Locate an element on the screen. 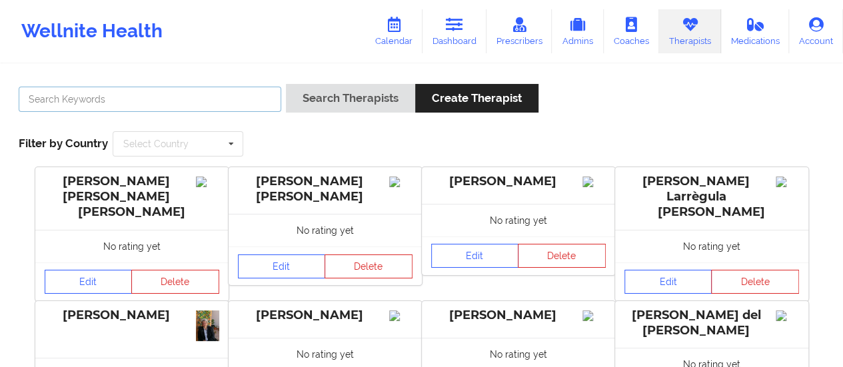  a: Admins is located at coordinates (578, 31).